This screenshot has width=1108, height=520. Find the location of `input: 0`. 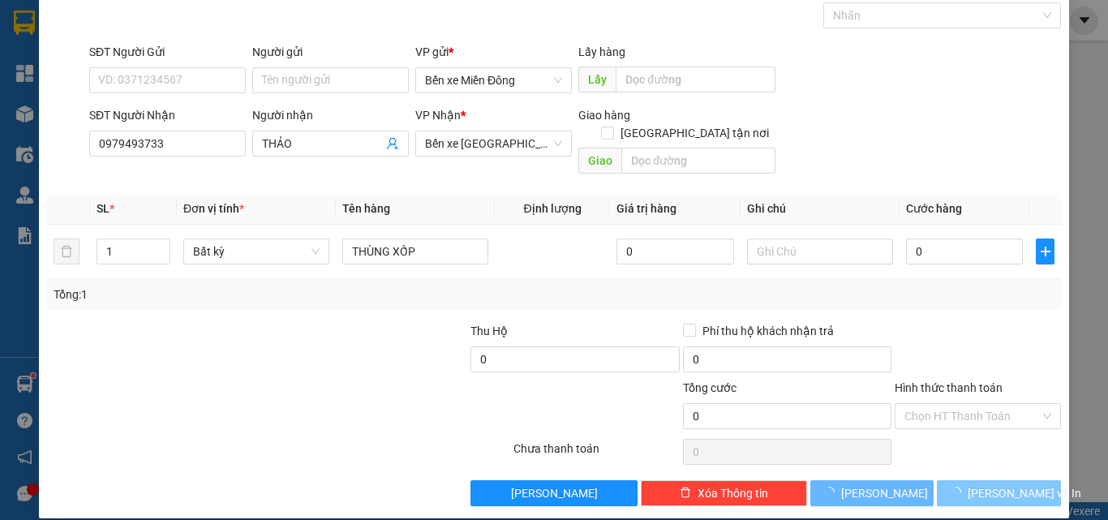

input: 0 is located at coordinates (675, 251).